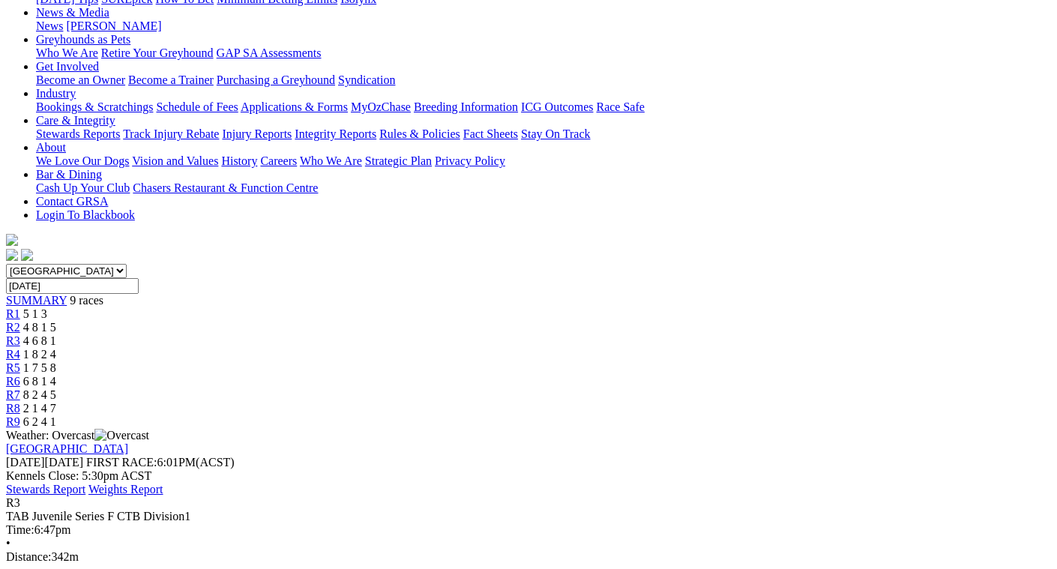 This screenshot has height=569, width=1057. Describe the element at coordinates (269, 52) in the screenshot. I see `a: GAP SA Assessments` at that location.